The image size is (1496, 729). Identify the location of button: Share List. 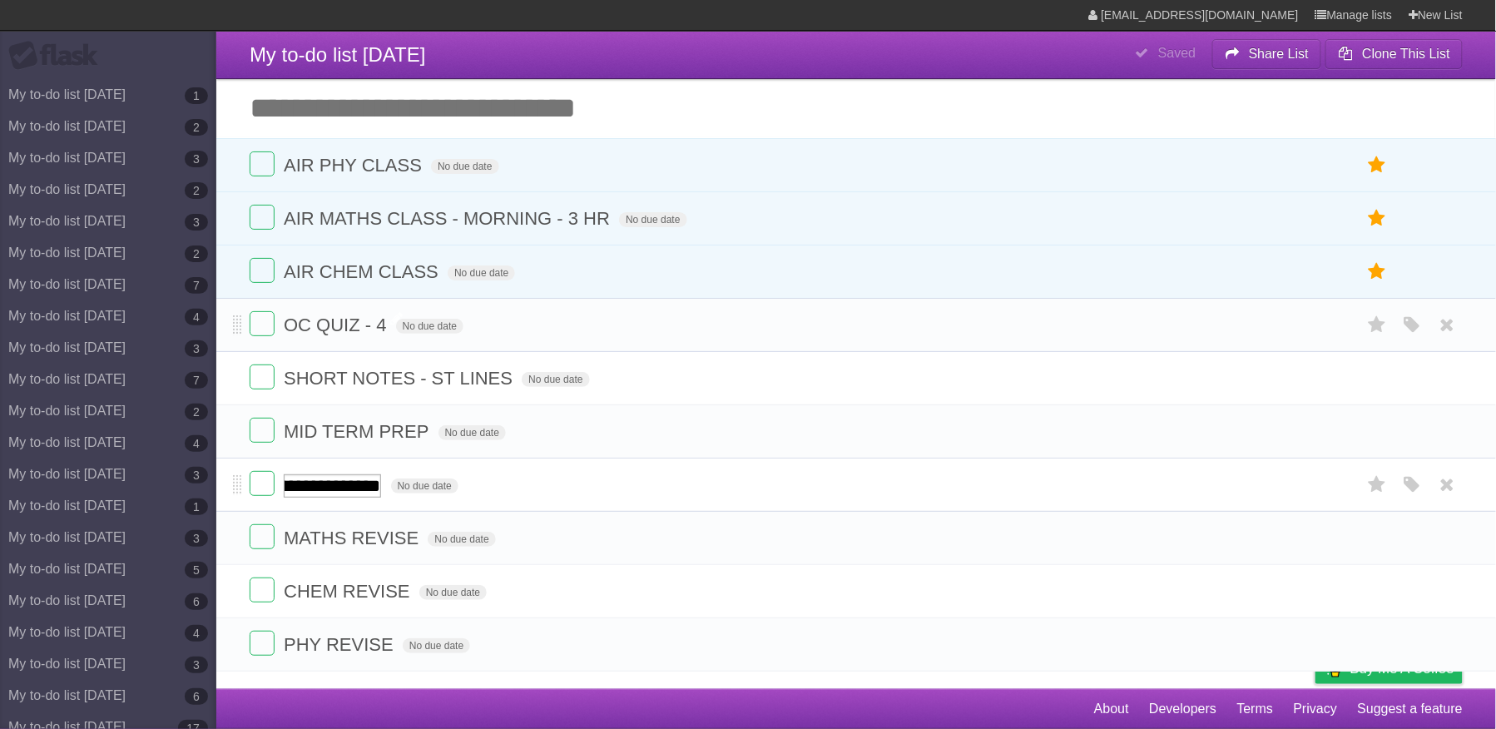
(1267, 54).